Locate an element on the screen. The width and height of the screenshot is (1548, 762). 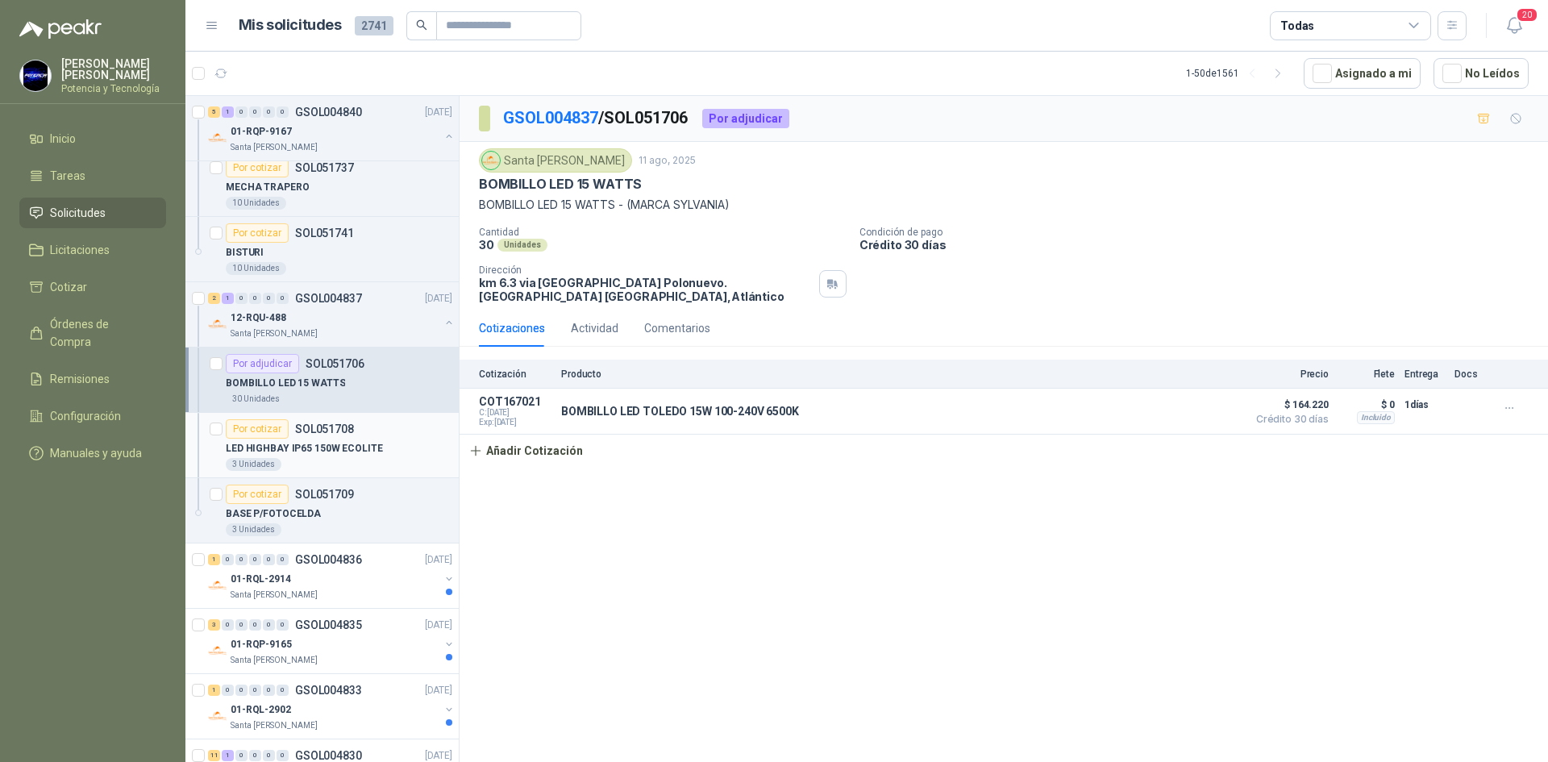
div: 2 is located at coordinates (214, 298).